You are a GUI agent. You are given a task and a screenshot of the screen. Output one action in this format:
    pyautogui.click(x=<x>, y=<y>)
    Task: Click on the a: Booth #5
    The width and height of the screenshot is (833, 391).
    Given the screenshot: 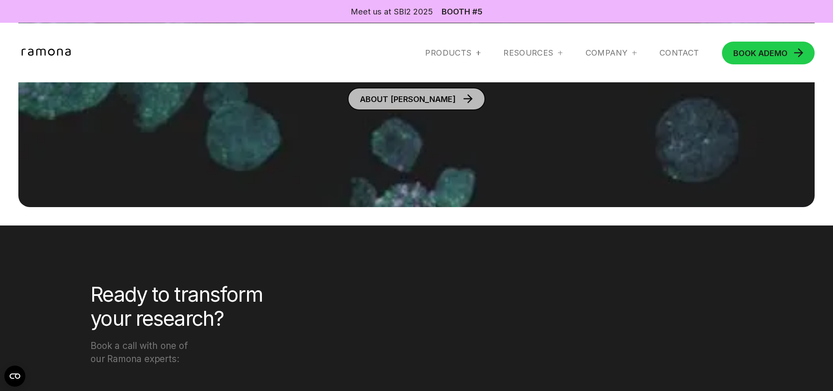 What is the action you would take?
    pyautogui.click(x=462, y=11)
    